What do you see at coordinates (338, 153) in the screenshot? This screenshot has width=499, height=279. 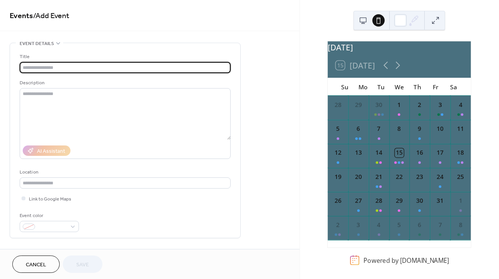 I see `div: 12` at bounding box center [338, 153].